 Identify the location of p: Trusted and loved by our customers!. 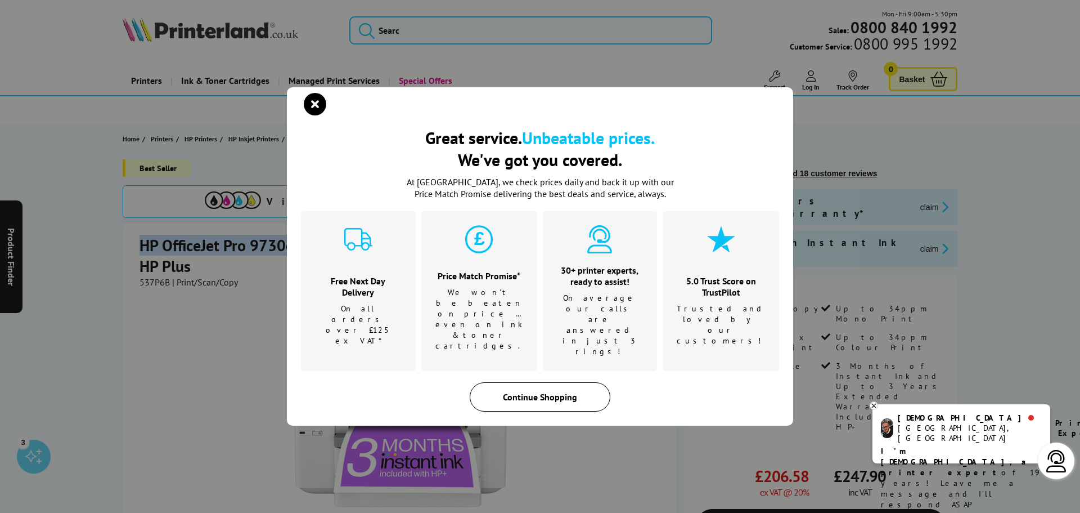
(721, 325).